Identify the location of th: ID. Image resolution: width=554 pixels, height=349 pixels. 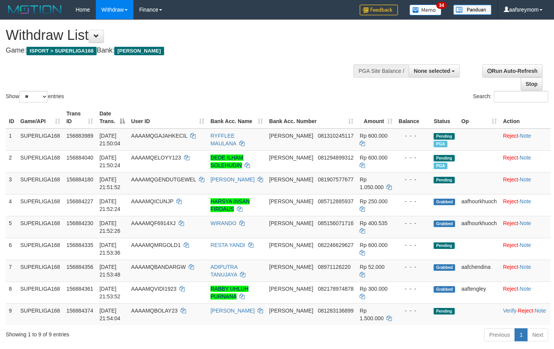
(12, 117).